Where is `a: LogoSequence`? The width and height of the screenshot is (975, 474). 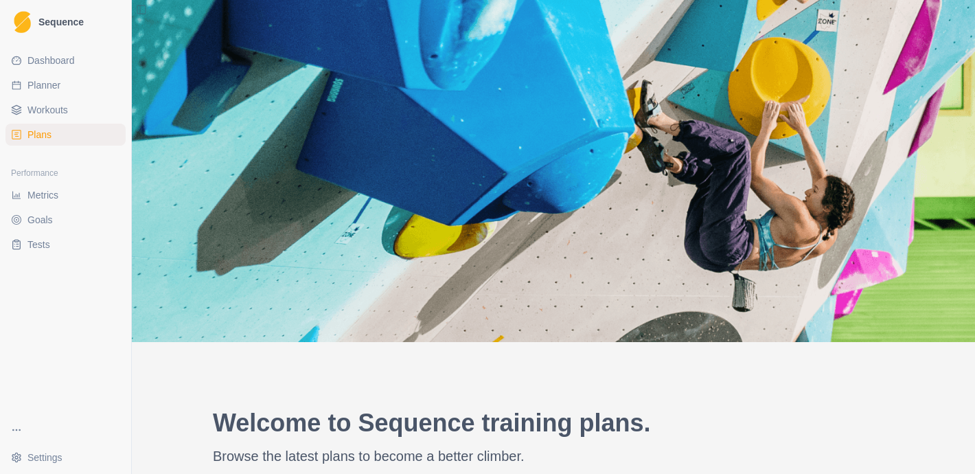 a: LogoSequence is located at coordinates (65, 22).